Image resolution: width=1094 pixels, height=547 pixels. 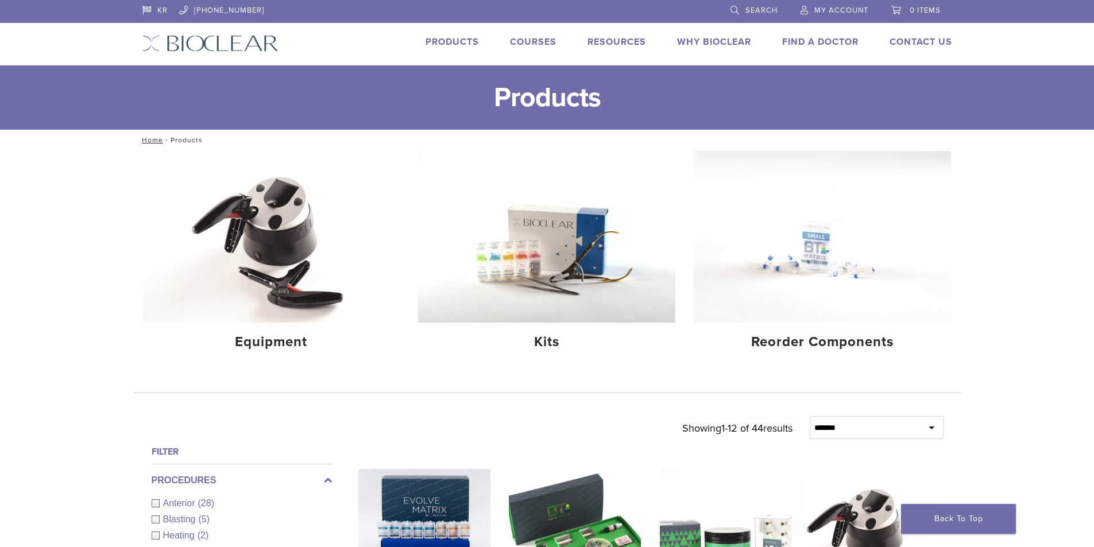 I want to click on h4: Kits, so click(x=546, y=342).